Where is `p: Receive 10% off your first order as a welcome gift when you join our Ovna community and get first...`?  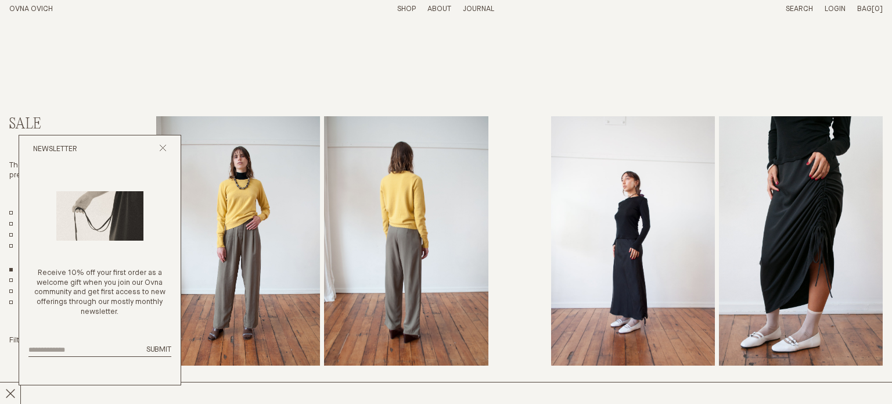 p: Receive 10% off your first order as a welcome gift when you join our Ovna community and get first... is located at coordinates (100, 293).